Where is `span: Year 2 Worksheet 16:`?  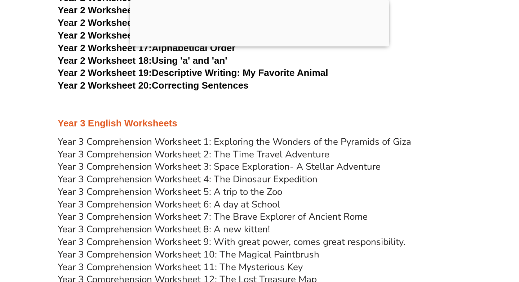
span: Year 2 Worksheet 16: is located at coordinates (105, 35).